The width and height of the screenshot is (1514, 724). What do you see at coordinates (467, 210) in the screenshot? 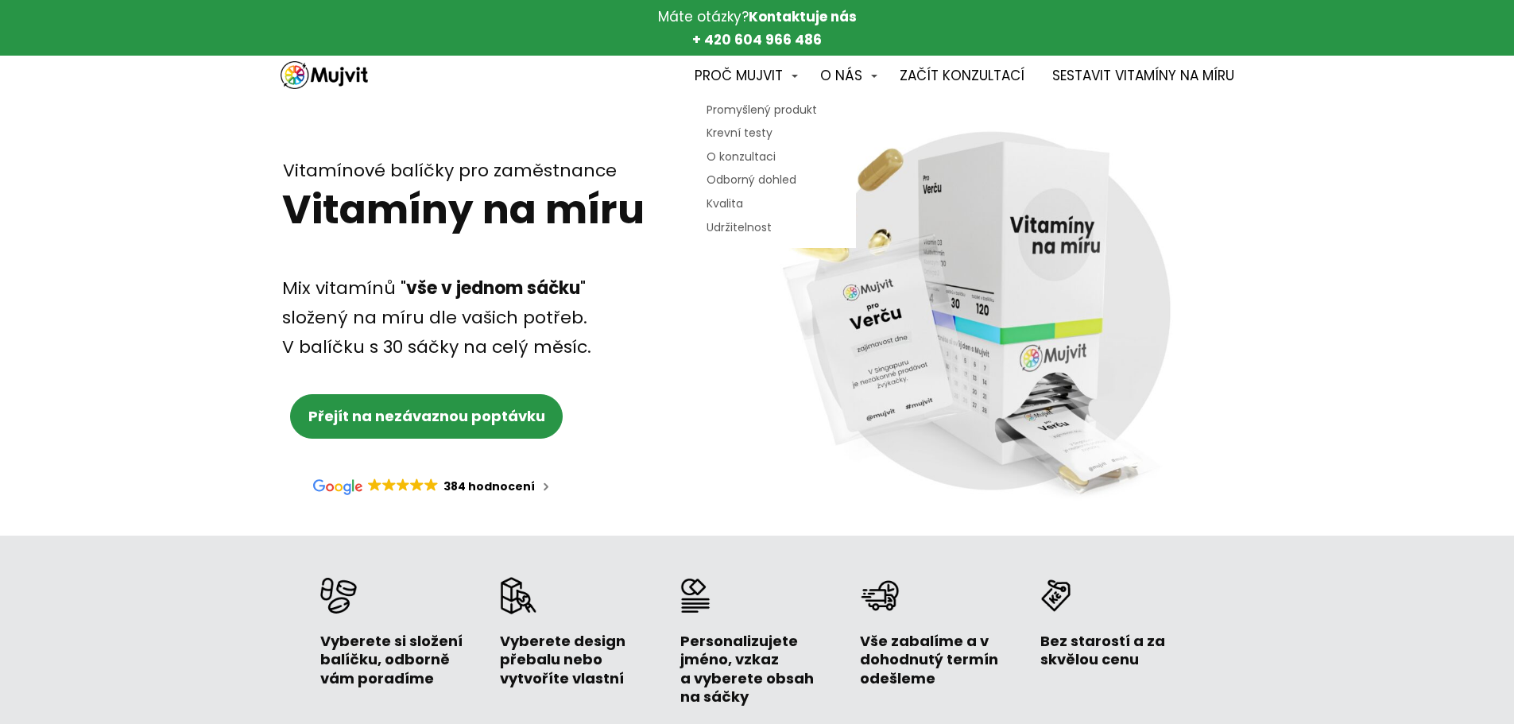
I see `h1: Vitamíny na míru` at bounding box center [467, 210].